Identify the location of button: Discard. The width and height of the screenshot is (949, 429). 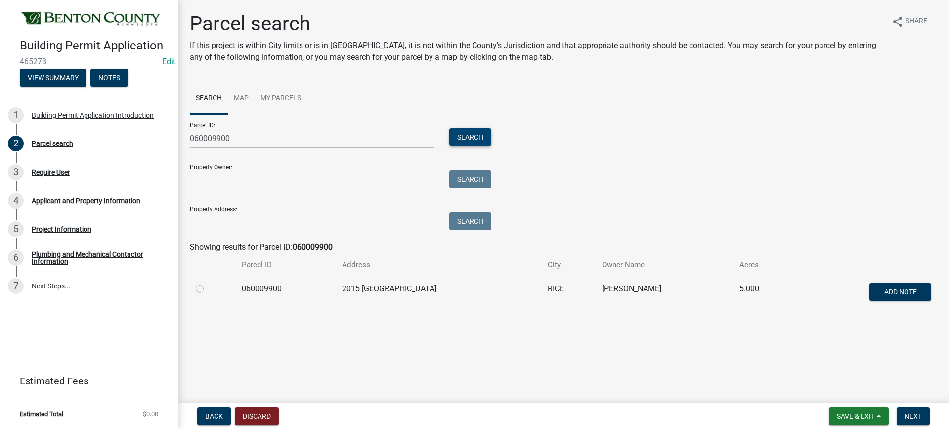
(257, 416).